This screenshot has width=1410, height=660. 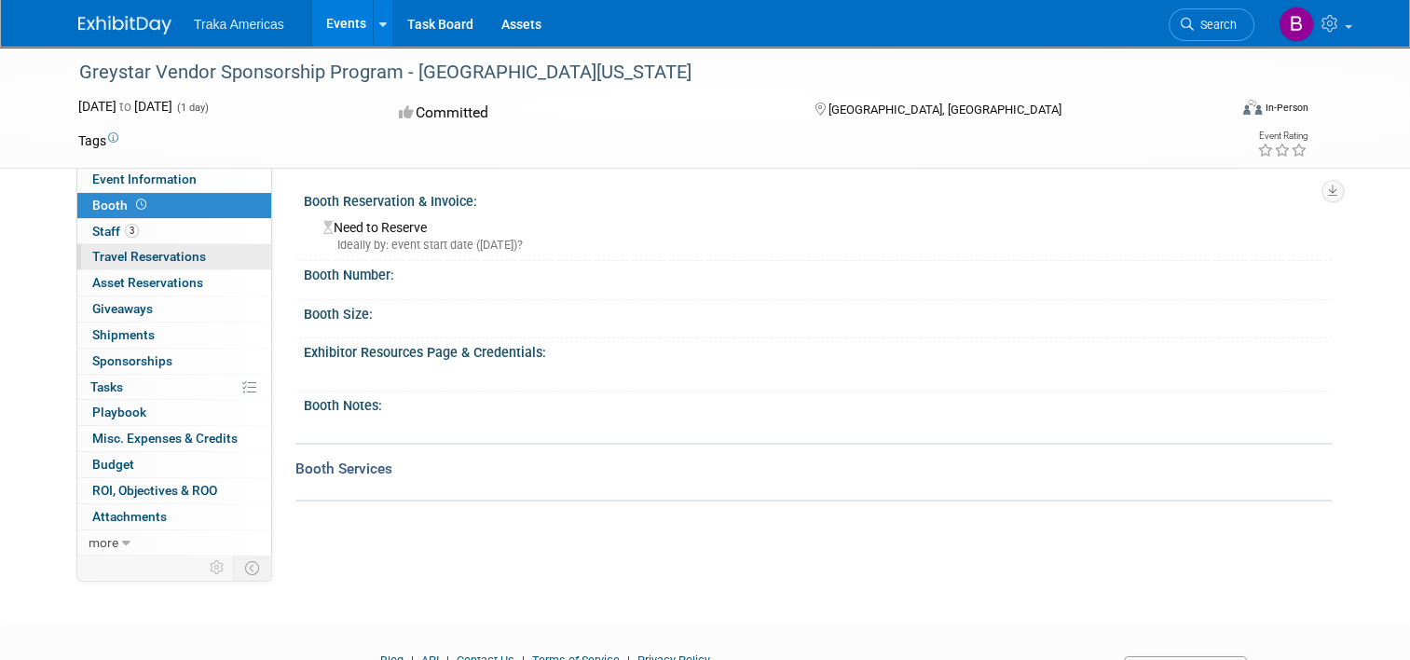 I want to click on img: ExhibitDay, so click(x=125, y=25).